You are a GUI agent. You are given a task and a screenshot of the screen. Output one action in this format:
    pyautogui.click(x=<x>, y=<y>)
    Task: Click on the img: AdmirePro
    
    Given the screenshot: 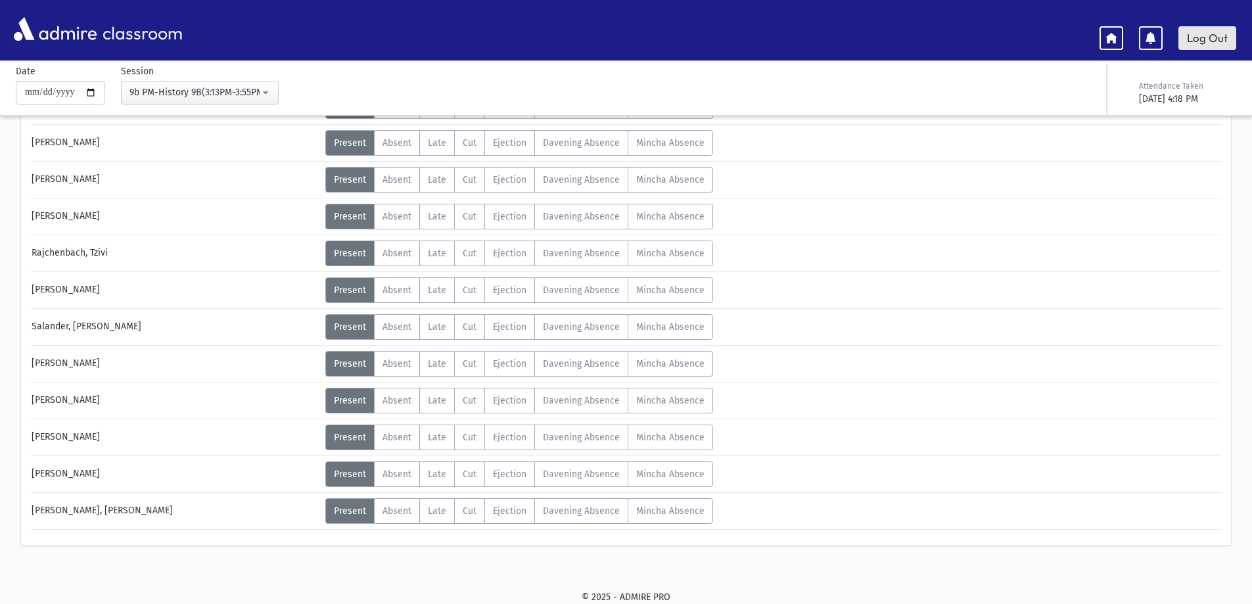 What is the action you would take?
    pyautogui.click(x=55, y=29)
    